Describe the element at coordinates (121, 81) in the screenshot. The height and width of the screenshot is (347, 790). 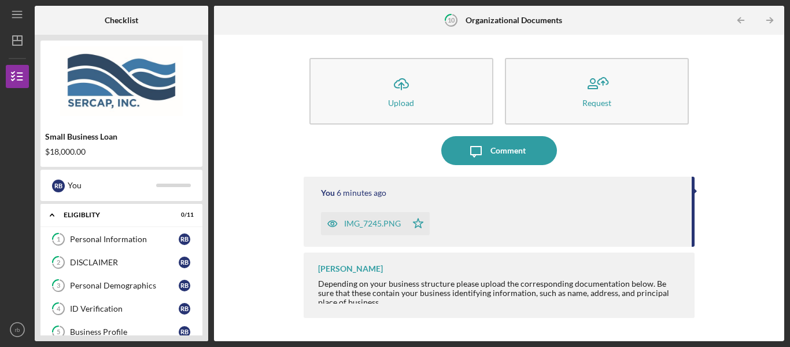
I see `img: Product logo` at that location.